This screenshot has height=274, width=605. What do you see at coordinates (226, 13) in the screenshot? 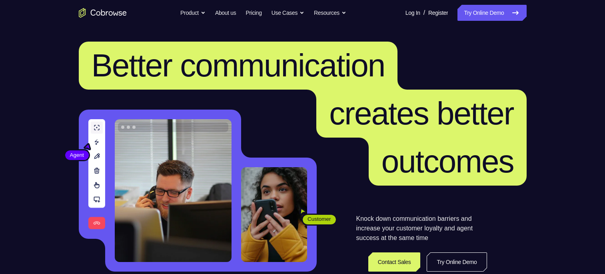
I see `a: About us` at bounding box center [226, 13].